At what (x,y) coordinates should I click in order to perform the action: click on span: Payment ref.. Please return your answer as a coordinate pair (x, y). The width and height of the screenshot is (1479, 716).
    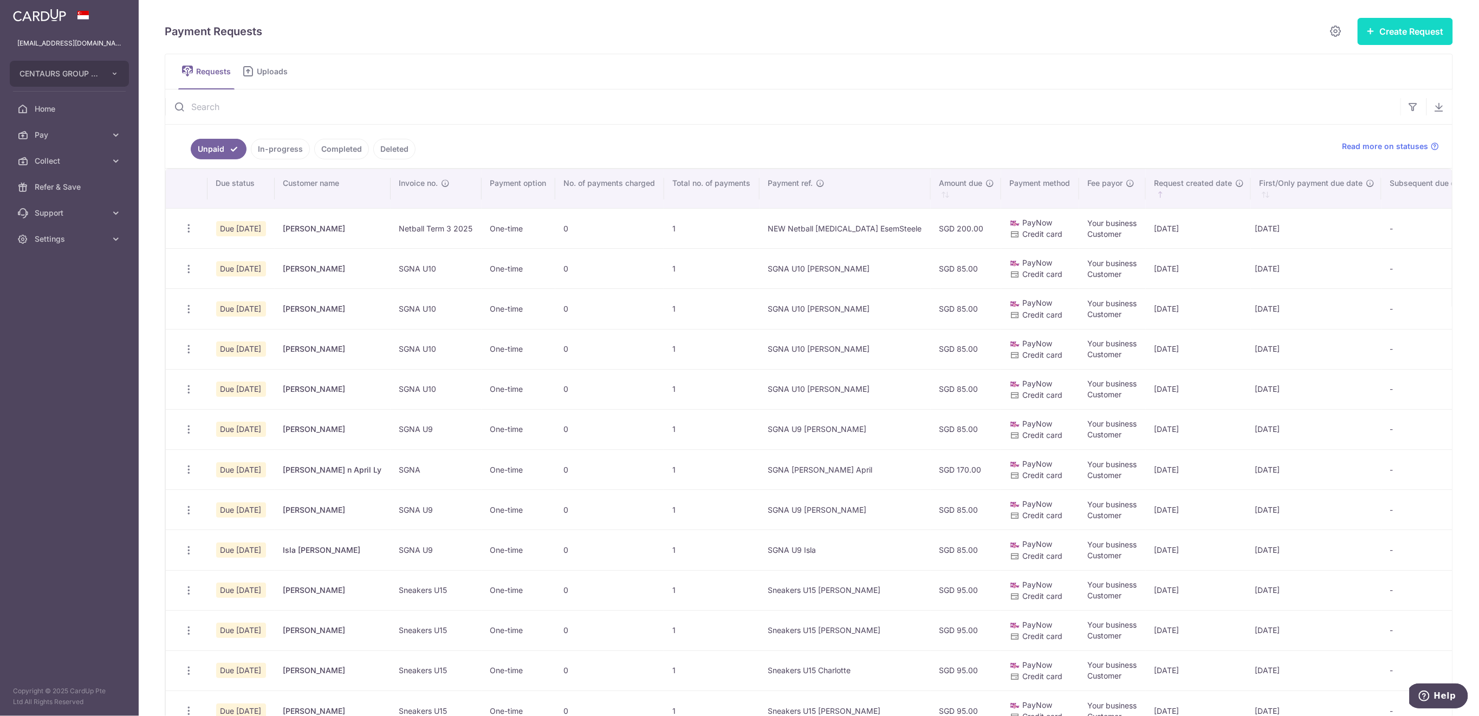
    Looking at the image, I should click on (790, 183).